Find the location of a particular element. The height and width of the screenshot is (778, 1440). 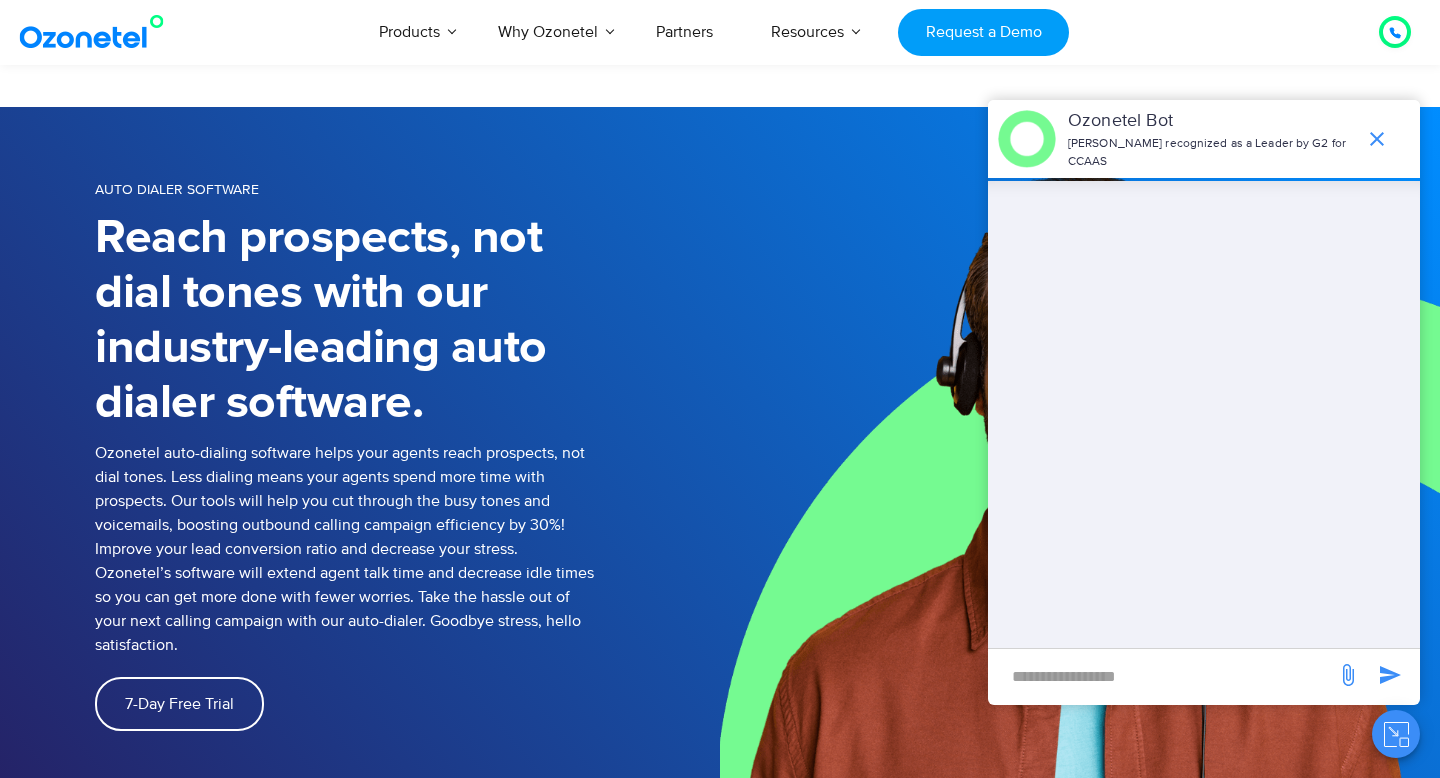

span: end chat or minimize is located at coordinates (1377, 139).